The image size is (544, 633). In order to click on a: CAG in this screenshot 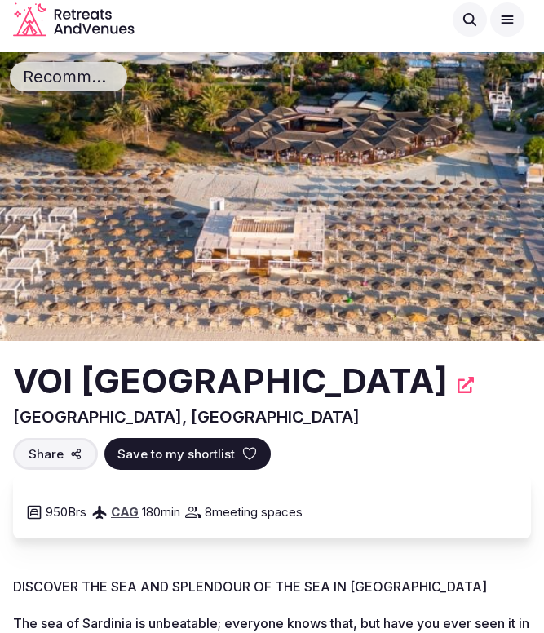, I will do `click(125, 512)`.